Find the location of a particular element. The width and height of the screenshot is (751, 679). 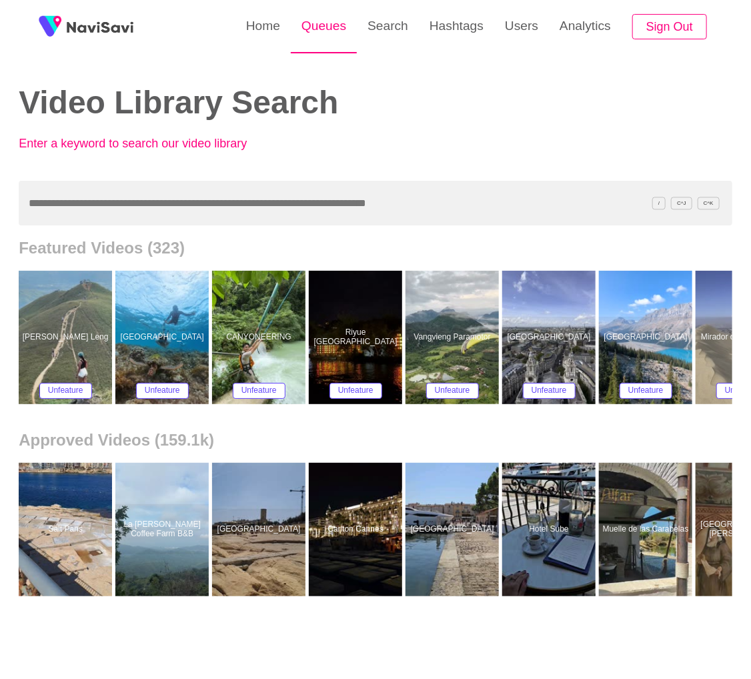

a: Hotel SubeHotel Sube is located at coordinates (550, 529).